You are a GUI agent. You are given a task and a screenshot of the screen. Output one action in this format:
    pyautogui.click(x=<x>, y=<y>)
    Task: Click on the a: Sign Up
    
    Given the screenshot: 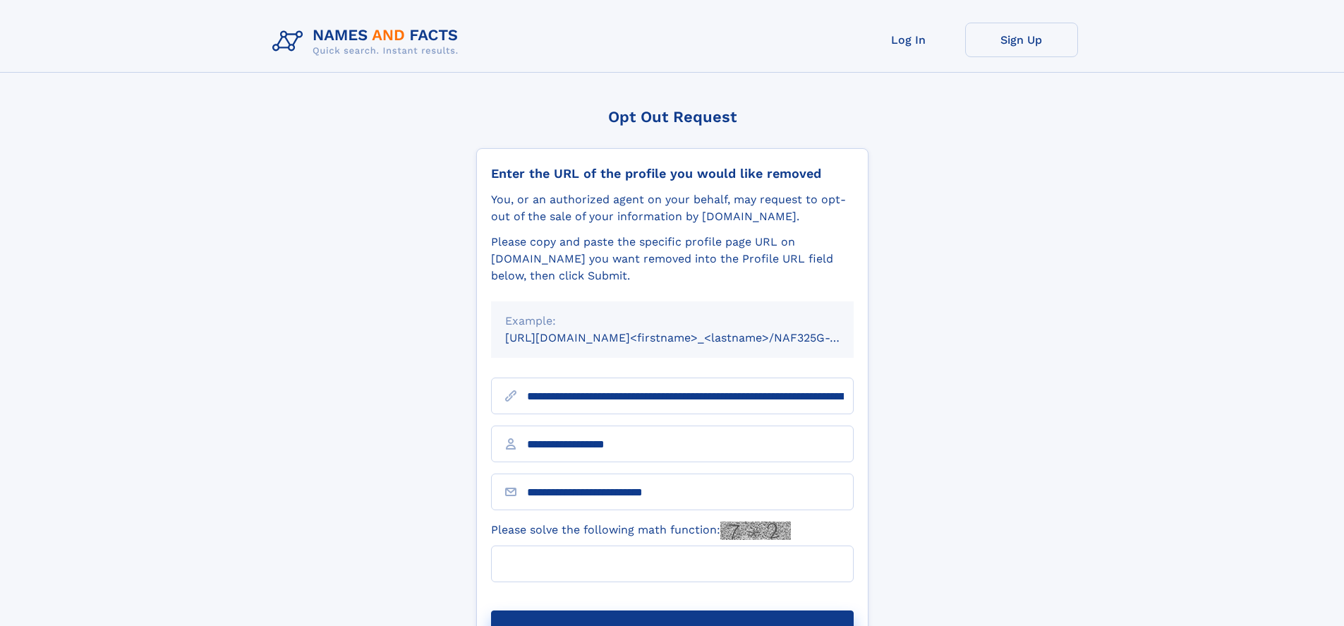 What is the action you would take?
    pyautogui.click(x=1022, y=40)
    